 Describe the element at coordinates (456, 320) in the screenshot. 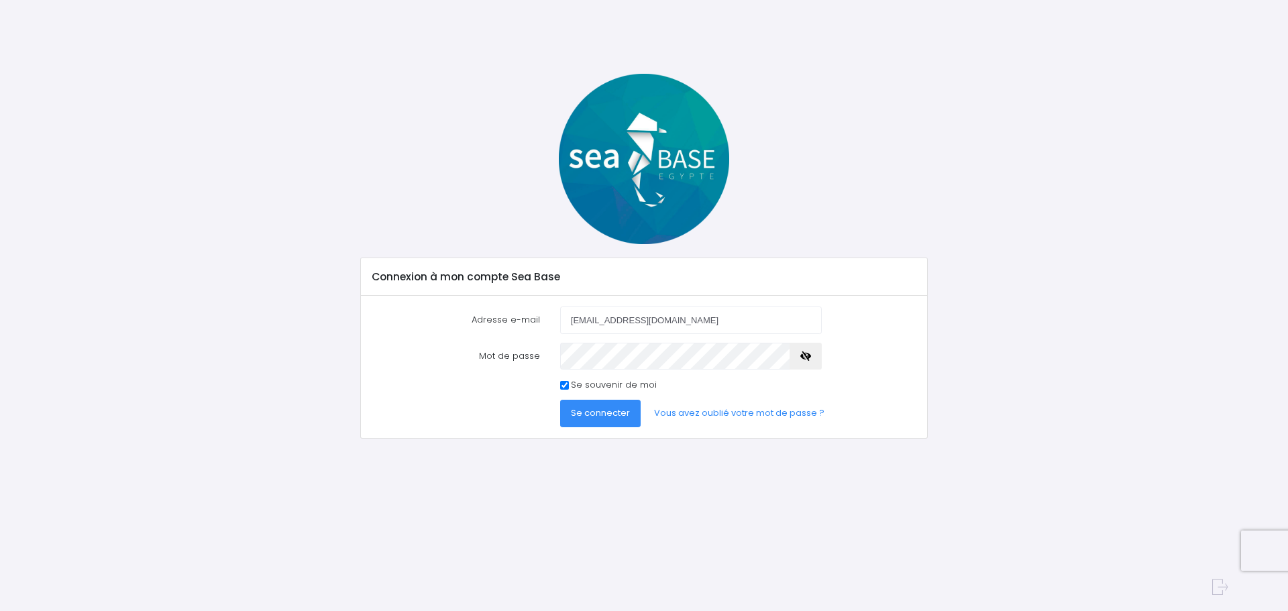

I see `label: Adresse e-mail` at that location.